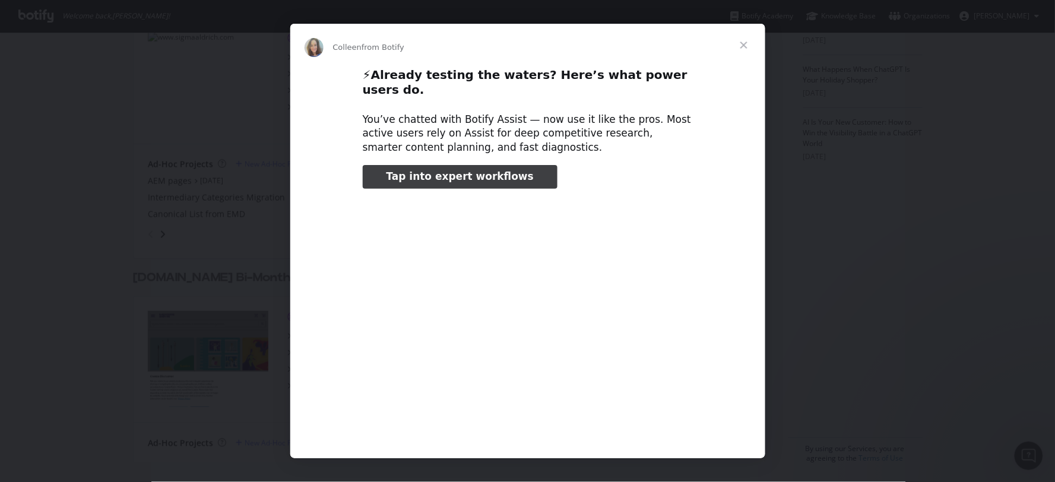 The image size is (1055, 482). Describe the element at coordinates (314, 47) in the screenshot. I see `img: Profile image for Colleen` at that location.